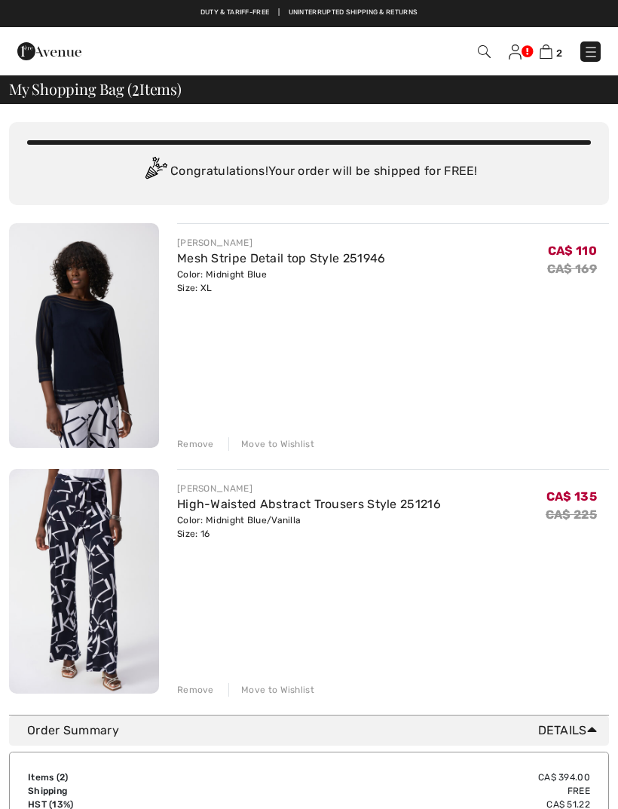 The width and height of the screenshot is (618, 809). I want to click on span: CA$ 110, so click(572, 250).